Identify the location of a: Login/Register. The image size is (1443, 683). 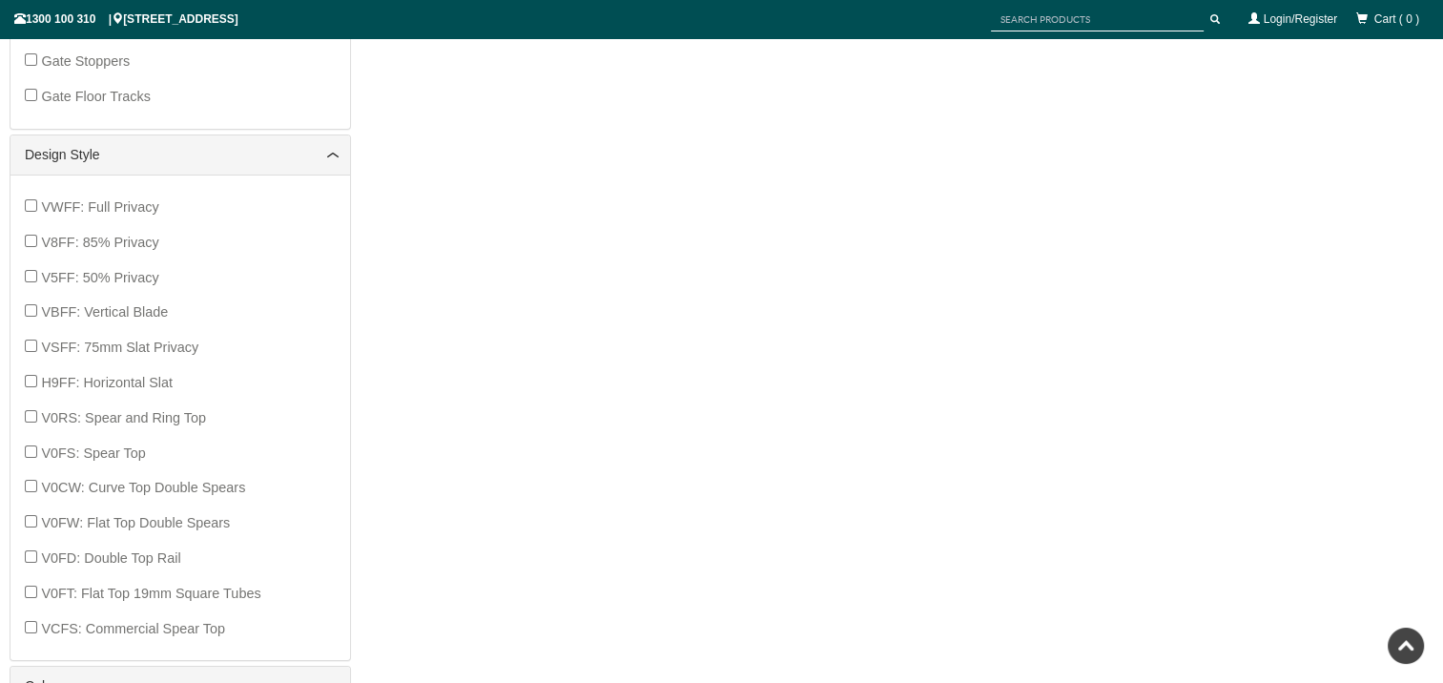
(1300, 19).